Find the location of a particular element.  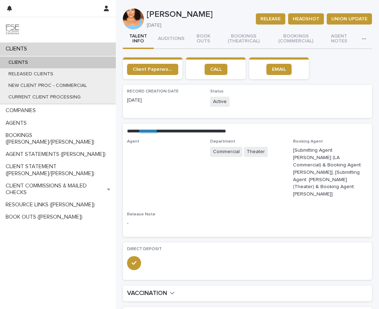

a: EMAIL is located at coordinates (279, 69).